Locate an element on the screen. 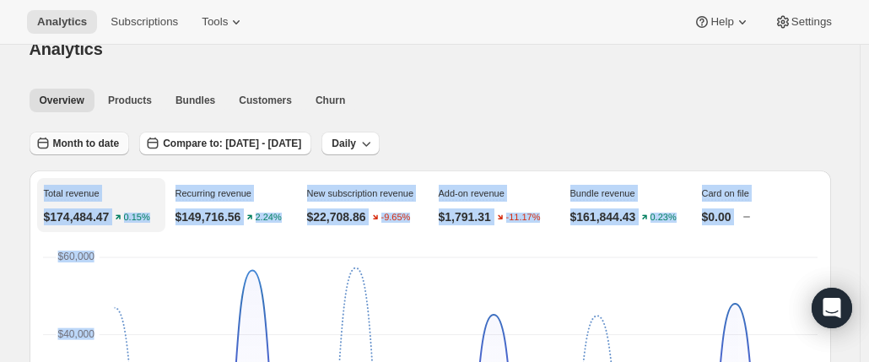 The width and height of the screenshot is (869, 362). span: Card on file is located at coordinates (726, 193).